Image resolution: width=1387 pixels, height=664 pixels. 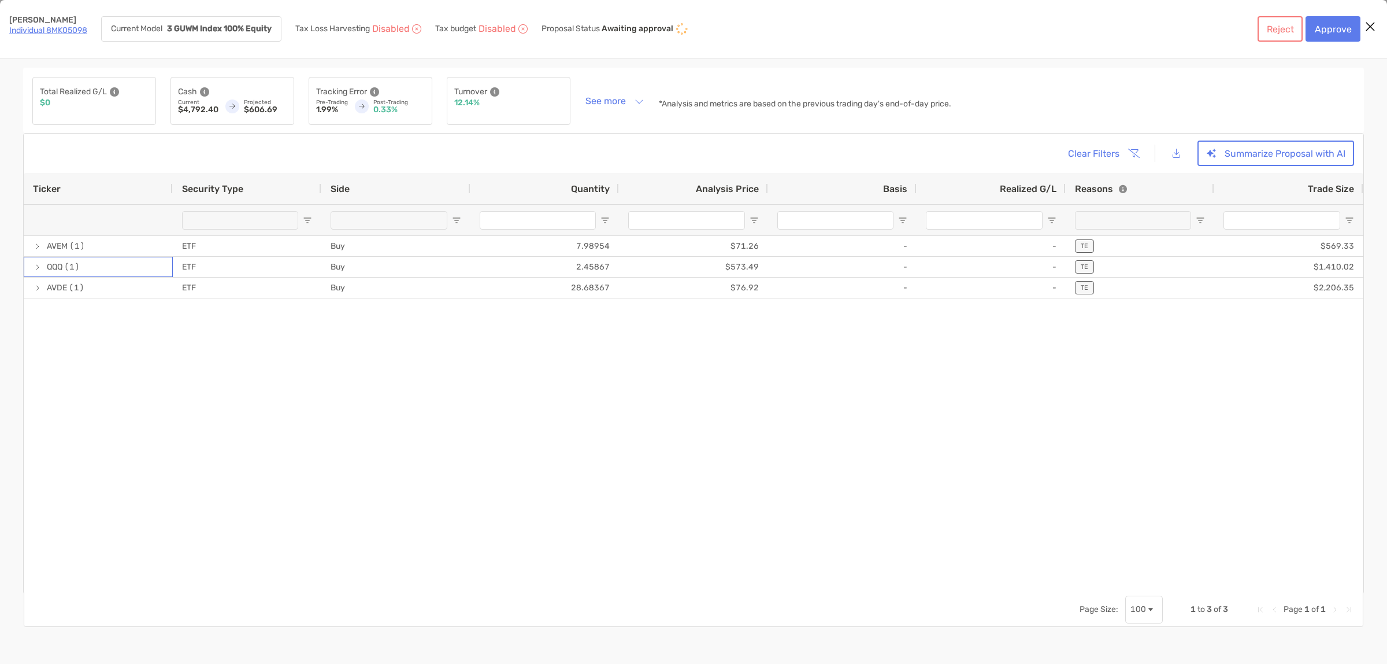 What do you see at coordinates (1289, 287) in the screenshot?
I see `div: $2,206.35` at bounding box center [1289, 287].